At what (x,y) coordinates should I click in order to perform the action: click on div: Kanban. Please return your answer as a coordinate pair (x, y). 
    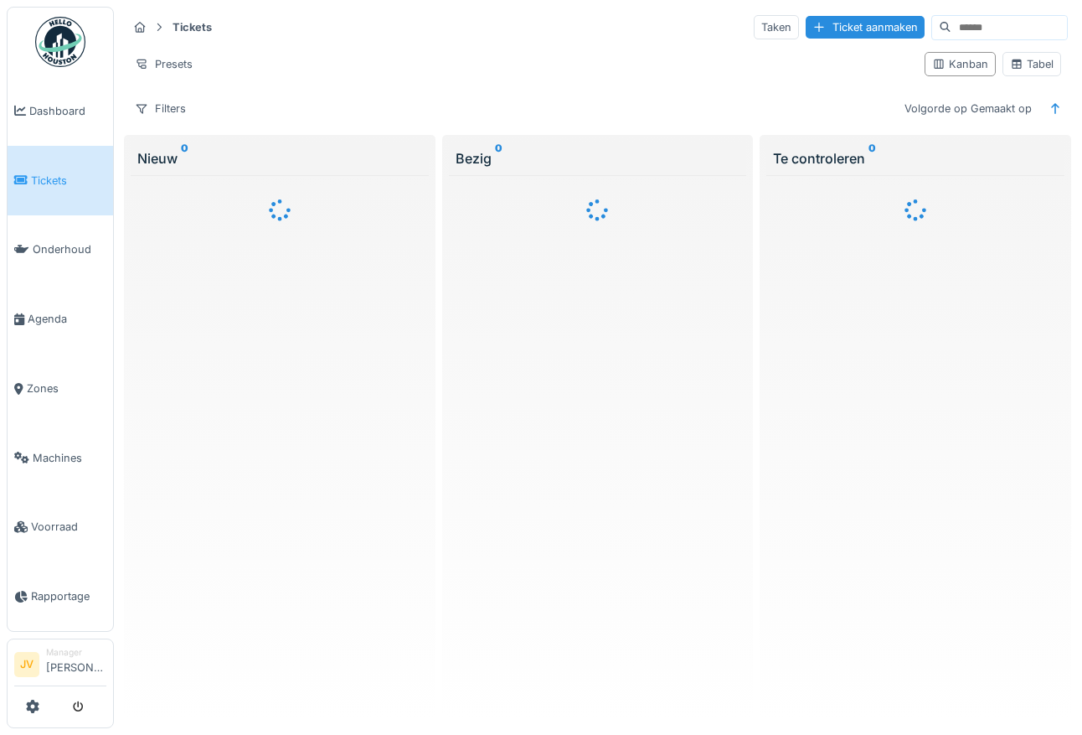
    Looking at the image, I should click on (960, 64).